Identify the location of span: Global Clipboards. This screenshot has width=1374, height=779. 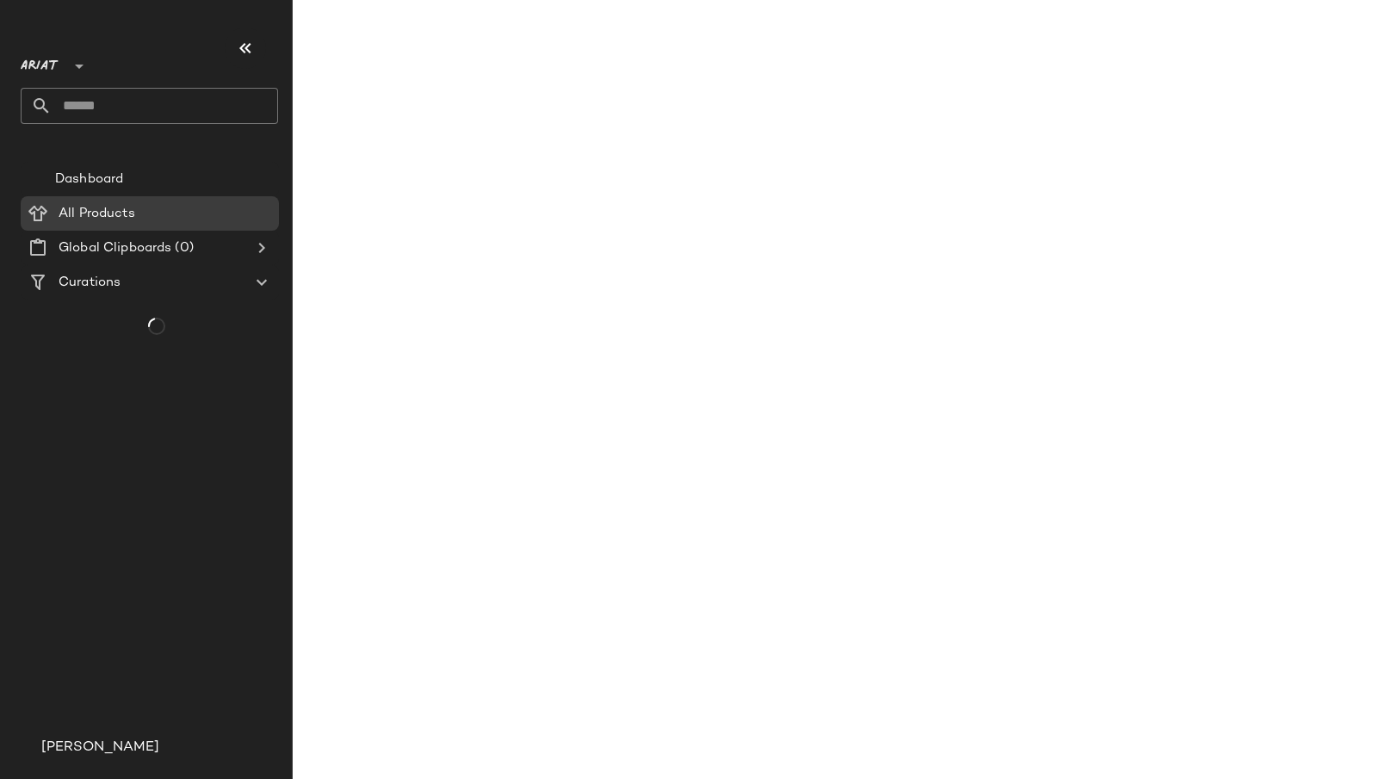
(115, 248).